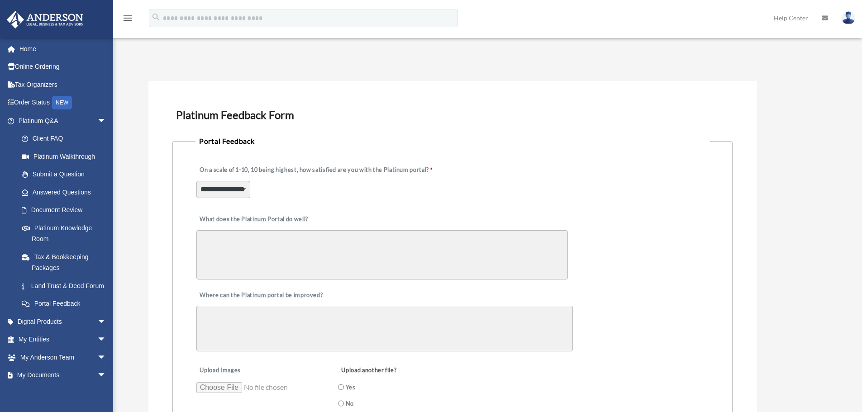 The height and width of the screenshot is (412, 862). Describe the element at coordinates (63, 85) in the screenshot. I see `a: Tax Organizers` at that location.